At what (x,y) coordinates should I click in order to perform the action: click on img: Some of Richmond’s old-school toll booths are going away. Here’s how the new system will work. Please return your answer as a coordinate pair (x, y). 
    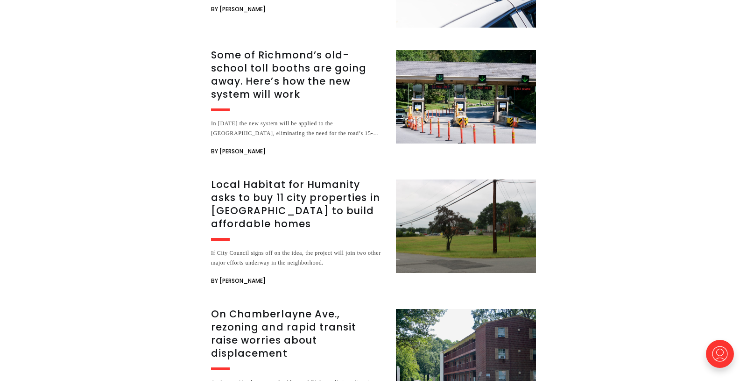
    Looking at the image, I should click on (466, 97).